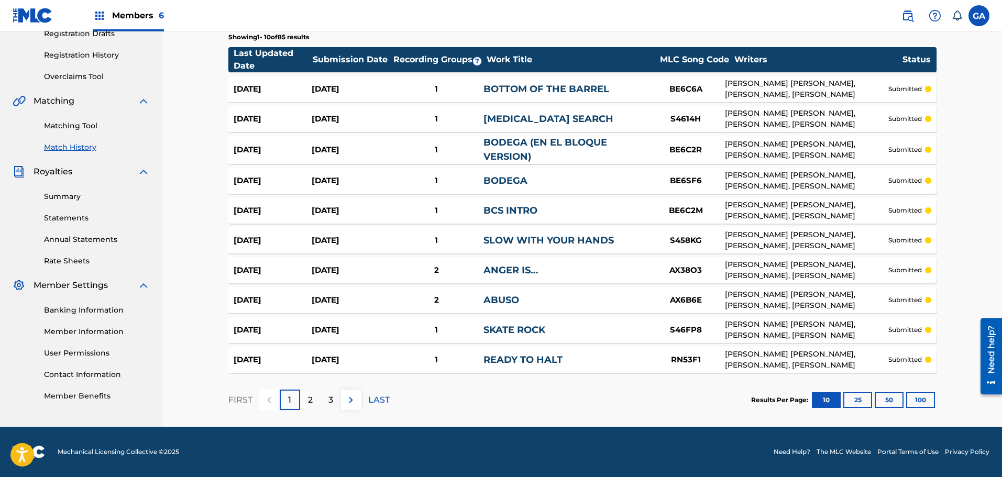 This screenshot has height=477, width=1002. I want to click on div: MLC Song Code, so click(694, 60).